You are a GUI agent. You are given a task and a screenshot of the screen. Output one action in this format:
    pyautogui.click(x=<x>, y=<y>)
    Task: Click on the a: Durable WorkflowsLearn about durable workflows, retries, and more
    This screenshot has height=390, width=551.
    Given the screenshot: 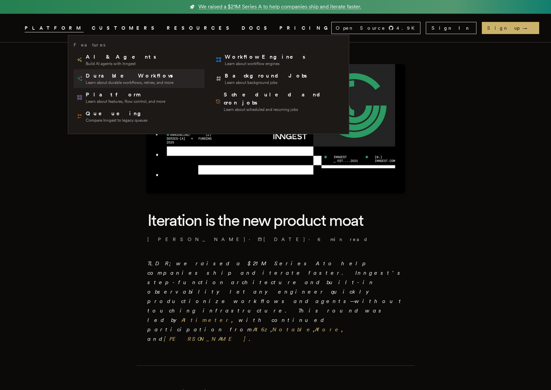 What is the action you would take?
    pyautogui.click(x=139, y=79)
    